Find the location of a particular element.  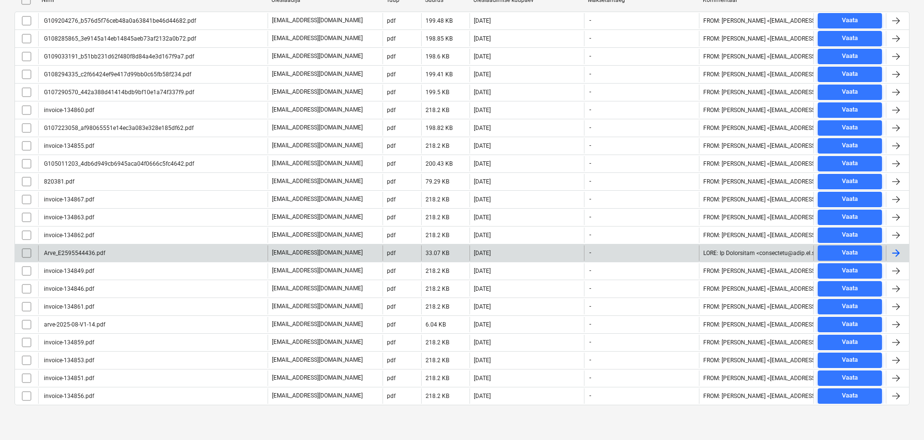

div: invoice-134846.pdf is located at coordinates (68, 289).